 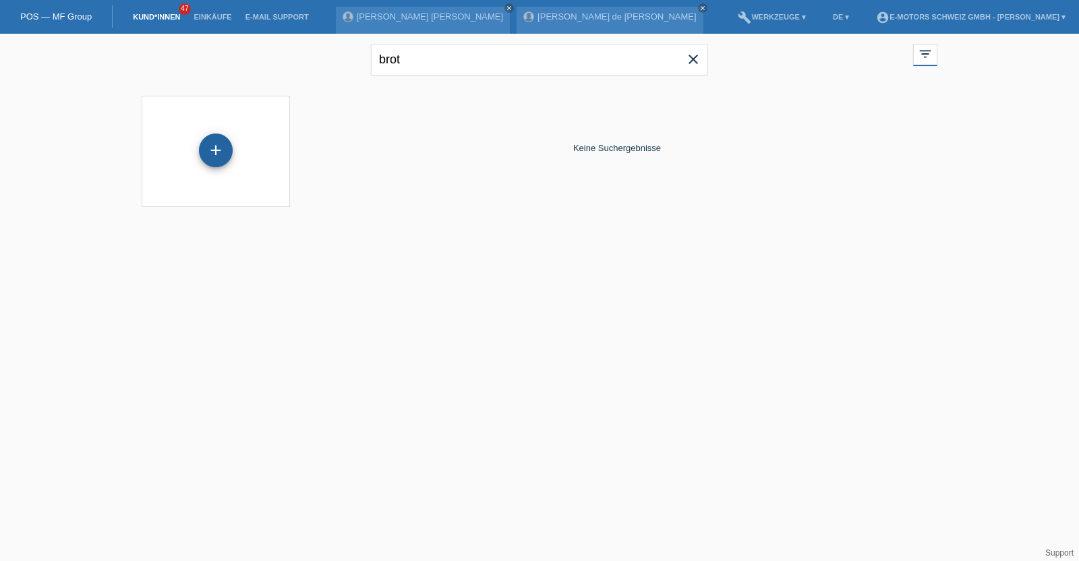 What do you see at coordinates (56, 16) in the screenshot?
I see `a: POS — MF Group` at bounding box center [56, 16].